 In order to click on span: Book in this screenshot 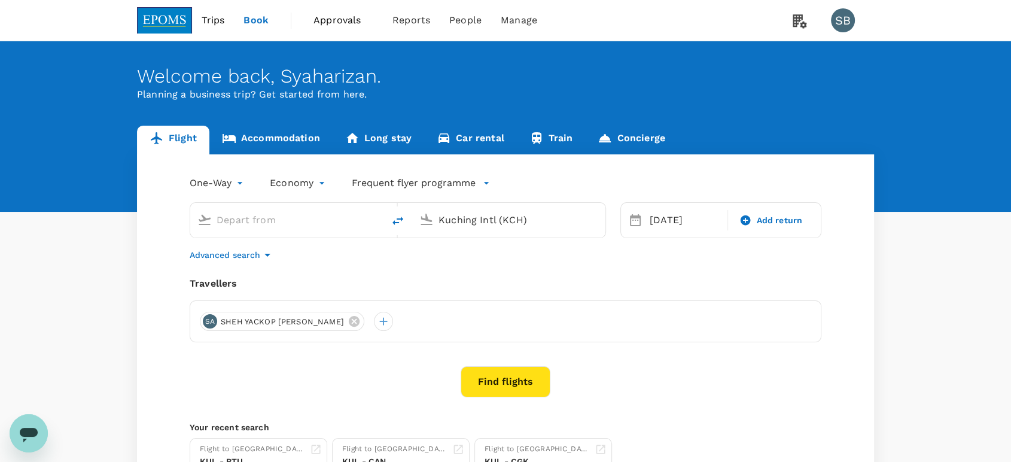, I will do `click(256, 20)`.